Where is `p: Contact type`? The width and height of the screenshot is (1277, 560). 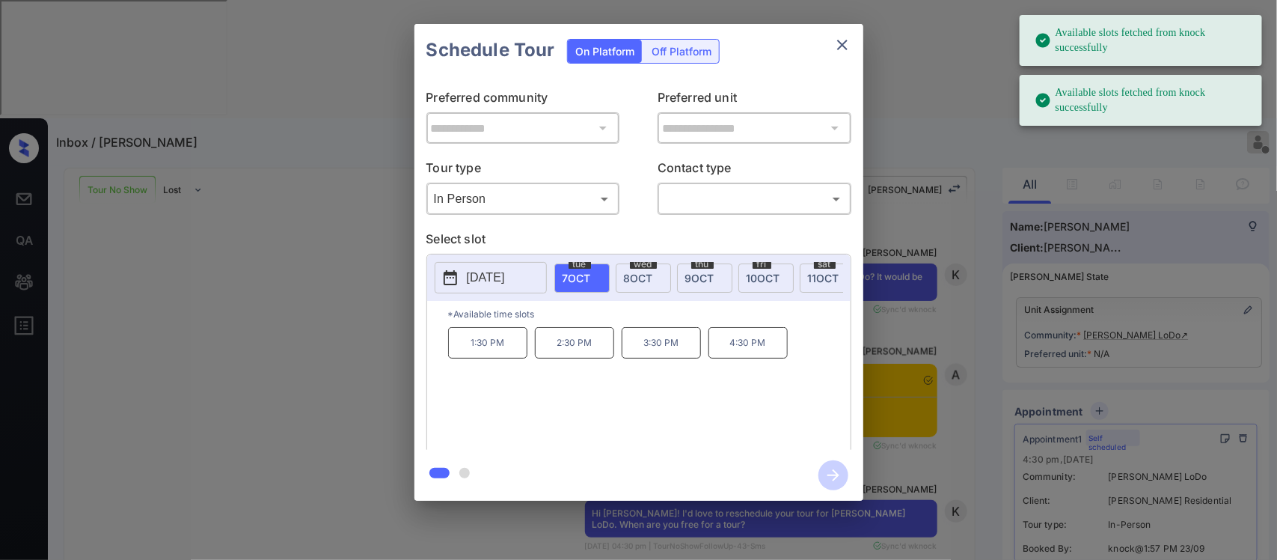
p: Contact type is located at coordinates (754, 171).